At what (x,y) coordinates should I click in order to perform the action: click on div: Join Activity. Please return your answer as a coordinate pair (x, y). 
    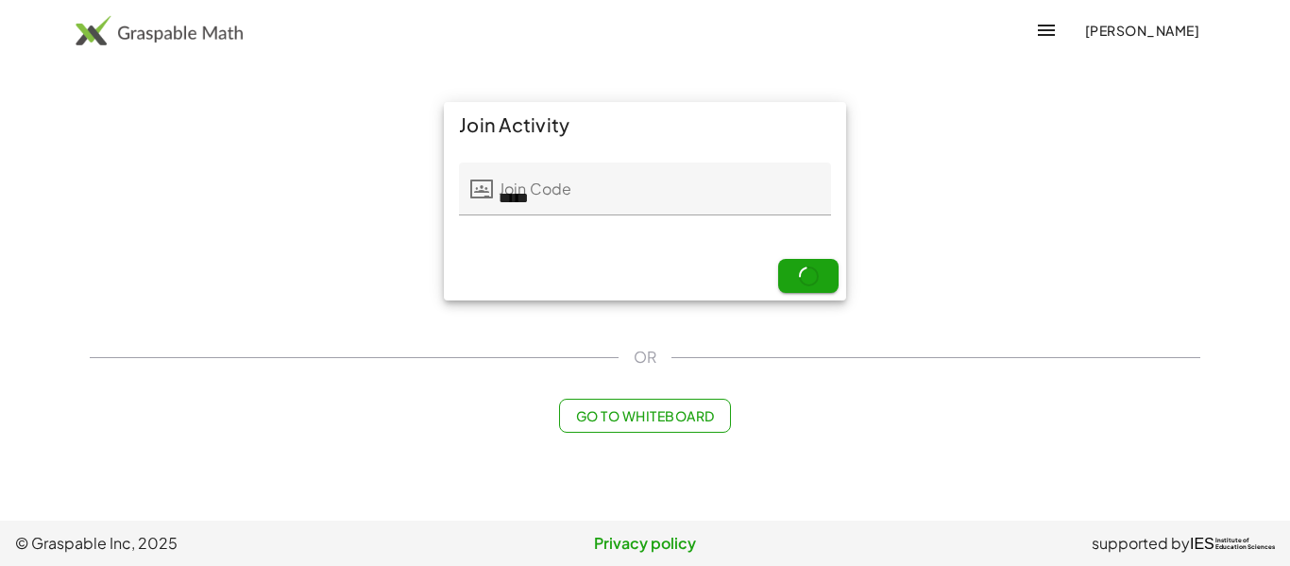
    Looking at the image, I should click on (645, 125).